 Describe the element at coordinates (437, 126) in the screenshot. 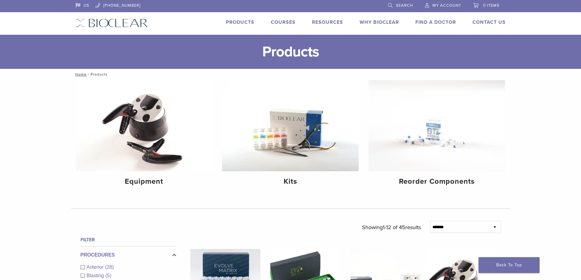

I see `img: Reorder Components` at that location.